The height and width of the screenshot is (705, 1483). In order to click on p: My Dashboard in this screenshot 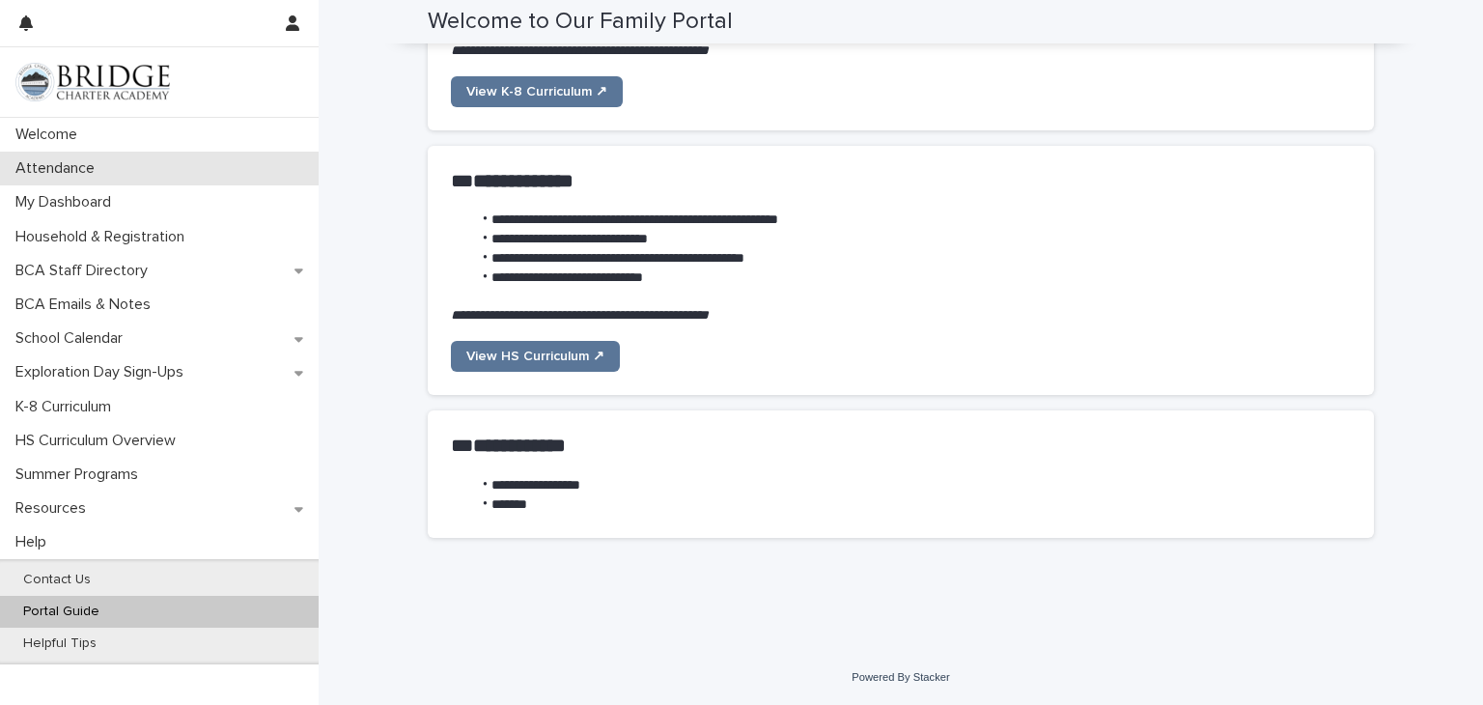, I will do `click(67, 202)`.